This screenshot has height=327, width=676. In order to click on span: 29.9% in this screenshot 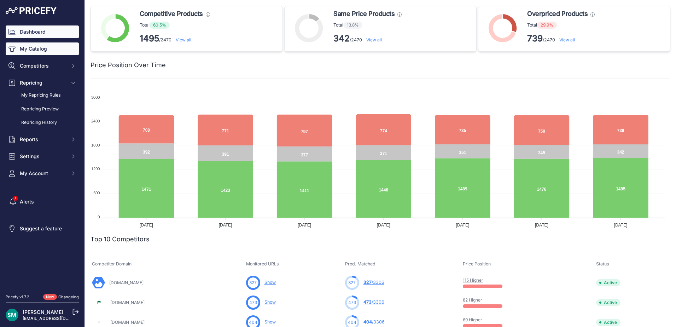, I will do `click(547, 25)`.